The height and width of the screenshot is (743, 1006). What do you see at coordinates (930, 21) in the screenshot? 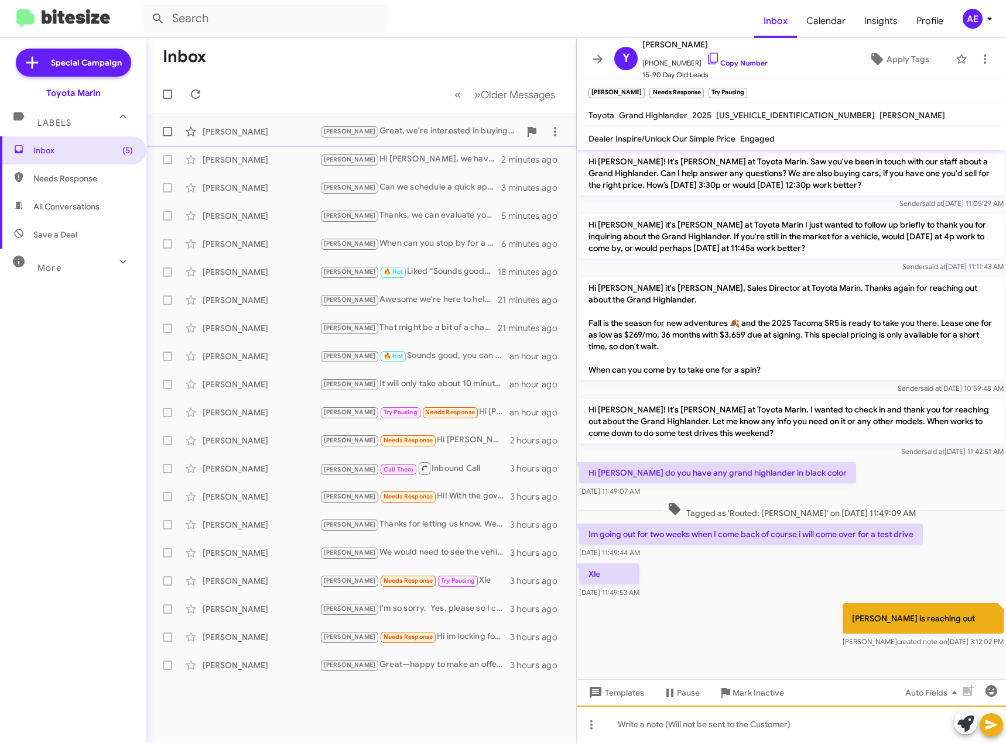
I see `span: Profile` at bounding box center [930, 21].